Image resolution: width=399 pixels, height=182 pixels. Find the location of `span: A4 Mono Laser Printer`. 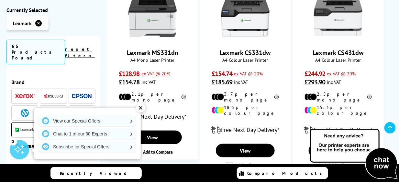

span: A4 Mono Laser Printer is located at coordinates (152, 60).